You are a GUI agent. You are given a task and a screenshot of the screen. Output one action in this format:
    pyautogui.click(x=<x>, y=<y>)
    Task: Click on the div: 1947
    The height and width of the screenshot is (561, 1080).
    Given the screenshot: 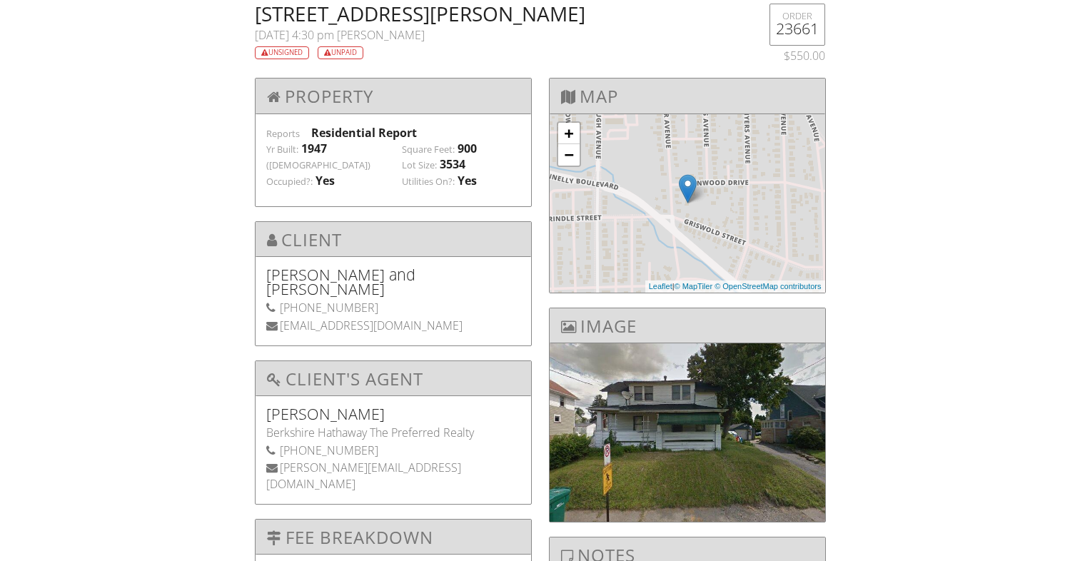 What is the action you would take?
    pyautogui.click(x=314, y=148)
    